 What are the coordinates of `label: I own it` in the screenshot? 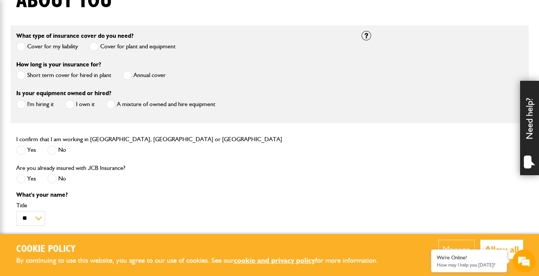 It's located at (80, 104).